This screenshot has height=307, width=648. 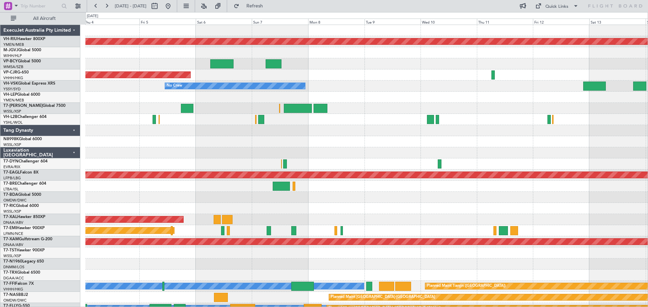 I want to click on span: T7-RIC, so click(x=9, y=206).